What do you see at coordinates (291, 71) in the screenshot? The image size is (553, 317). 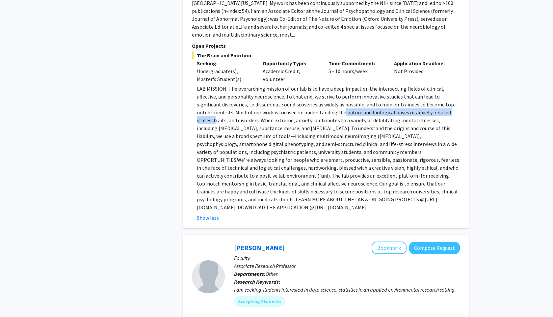 I see `div: Academic Credit, Volunteer` at bounding box center [291, 71].